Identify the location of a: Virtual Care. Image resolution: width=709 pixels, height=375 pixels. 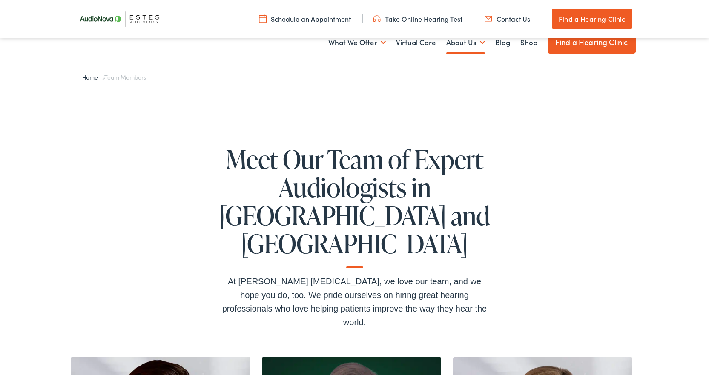
(416, 43).